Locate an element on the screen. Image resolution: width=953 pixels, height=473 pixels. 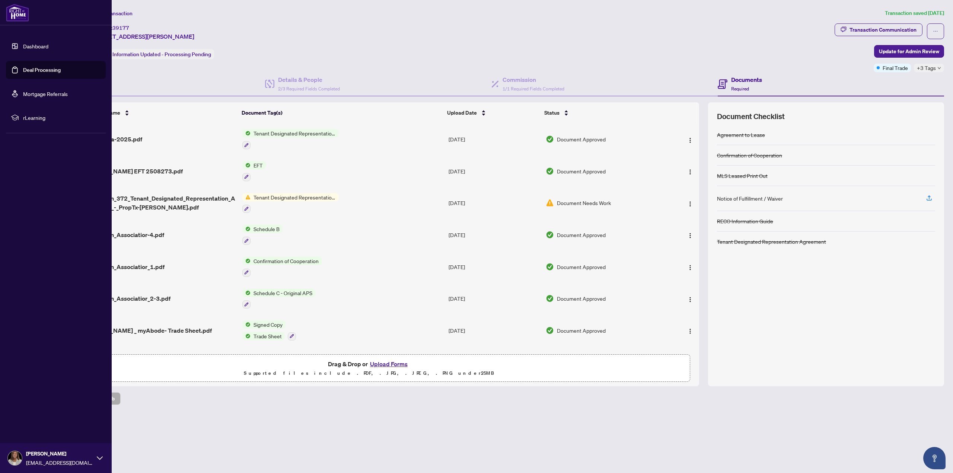
span: Drag & Drop or is located at coordinates (369, 364).